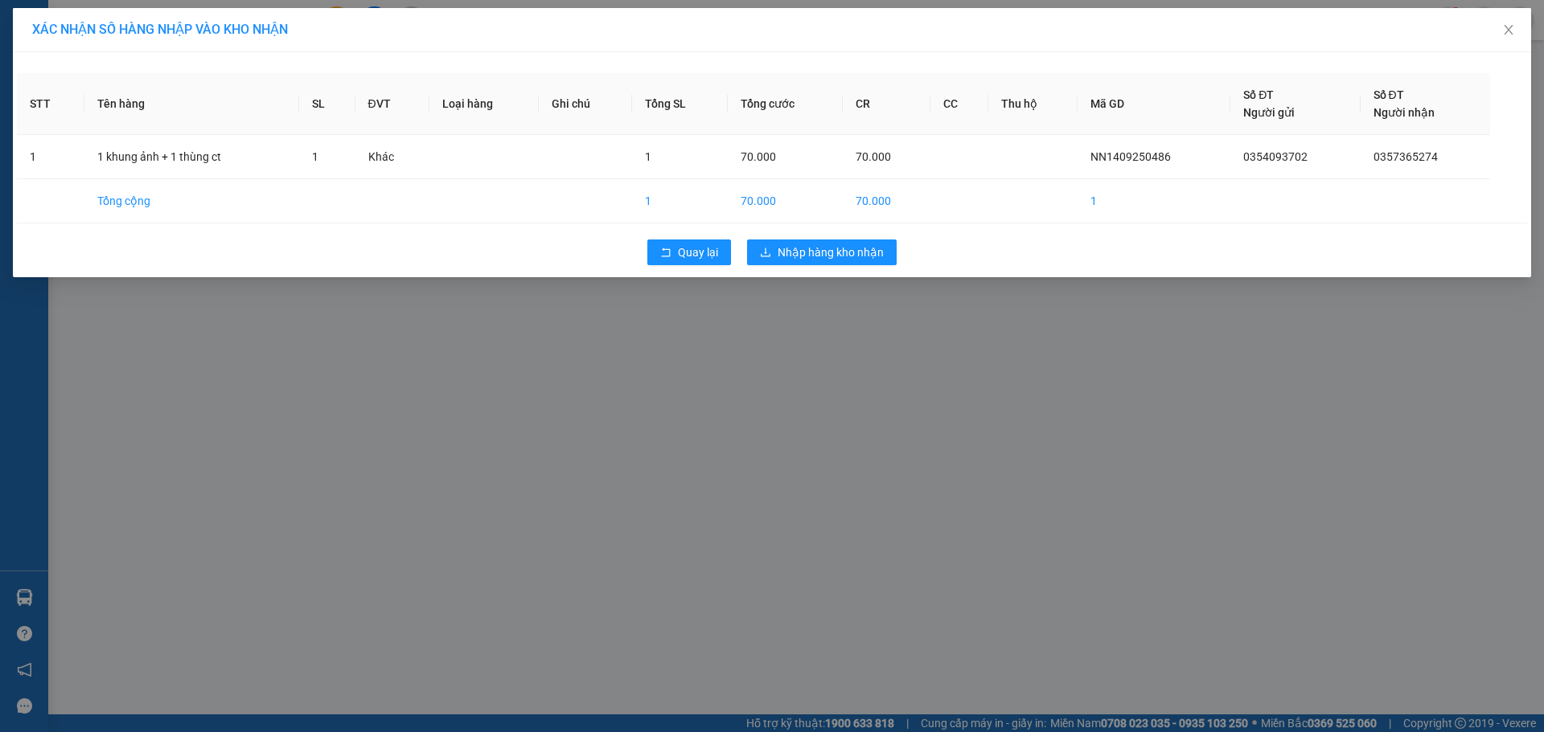 This screenshot has width=1544, height=732. What do you see at coordinates (392, 157) in the screenshot?
I see `td: Khác` at bounding box center [392, 157].